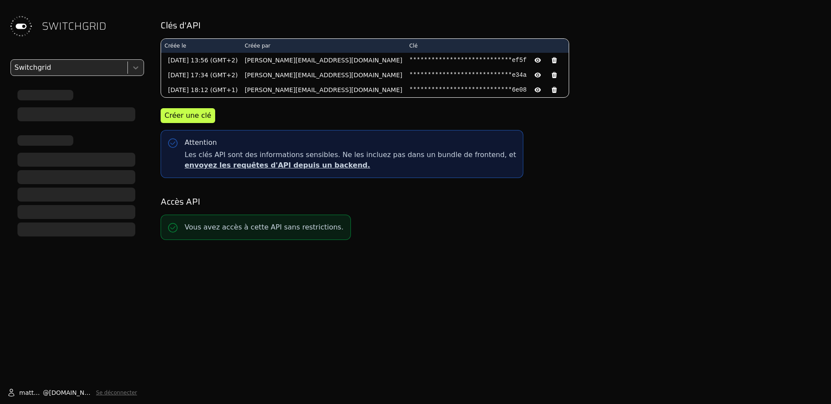  What do you see at coordinates (31, 393) in the screenshot?
I see `span: matthieu` at bounding box center [31, 393].